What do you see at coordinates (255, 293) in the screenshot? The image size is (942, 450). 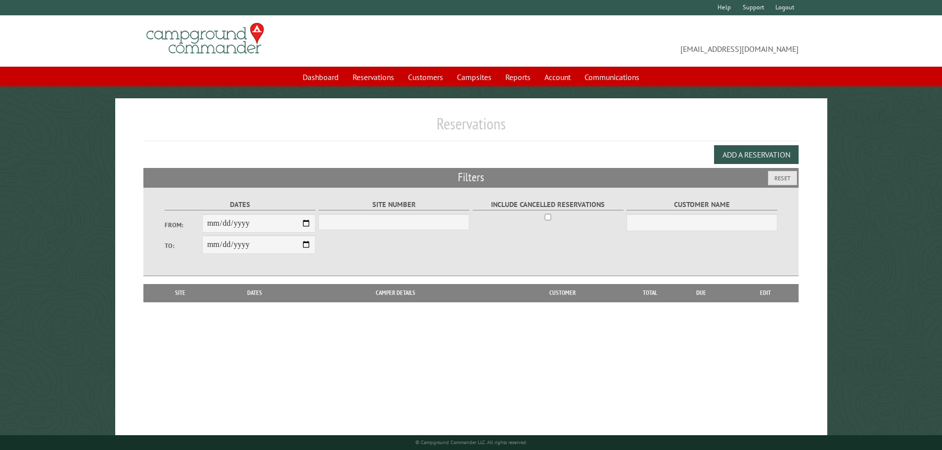 I see `th: Dates` at bounding box center [255, 293].